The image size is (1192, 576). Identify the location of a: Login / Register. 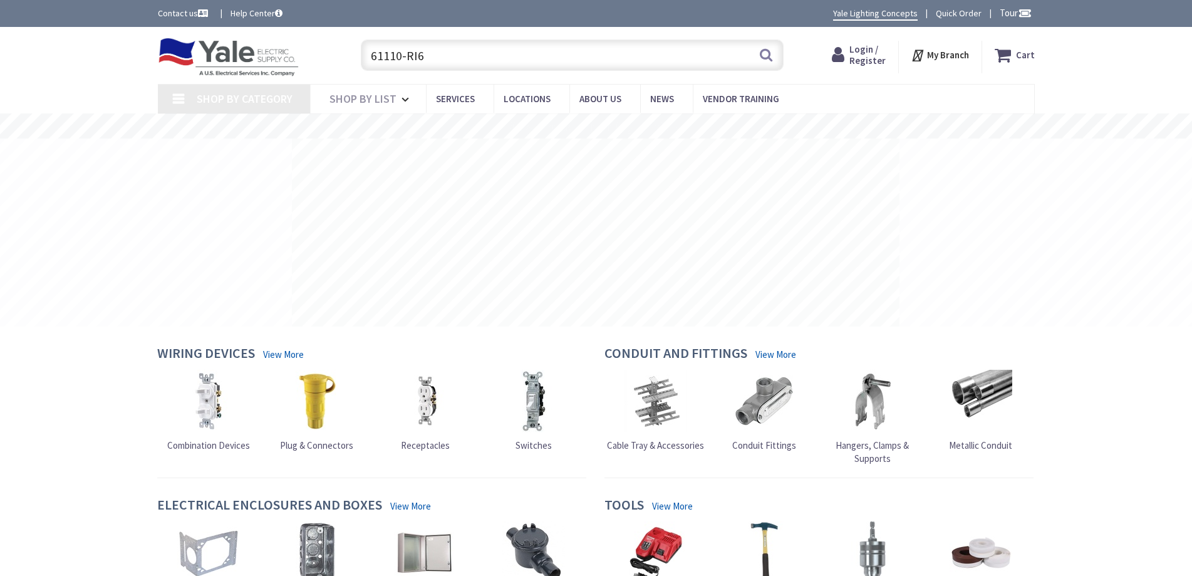
(859, 55).